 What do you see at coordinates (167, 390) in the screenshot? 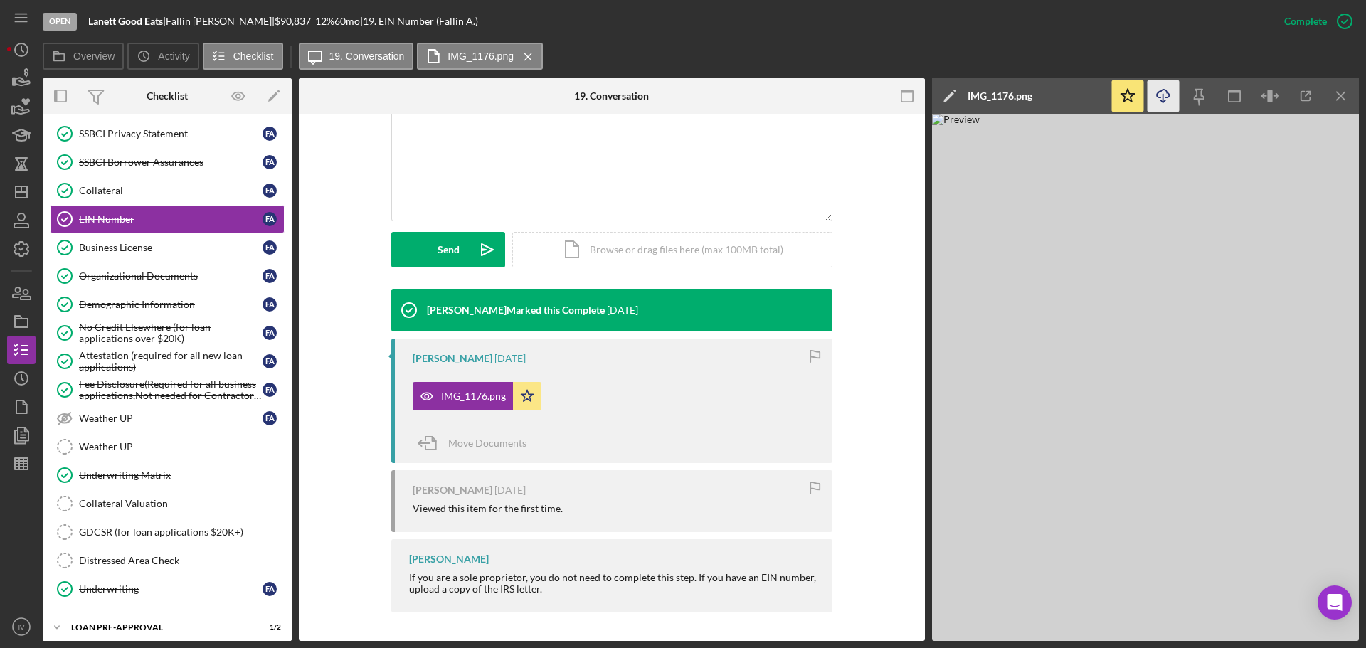
I see `a: Fee Disclosure(Required for all business applications,Not needed for Contractor loans)FA` at bounding box center [167, 390].